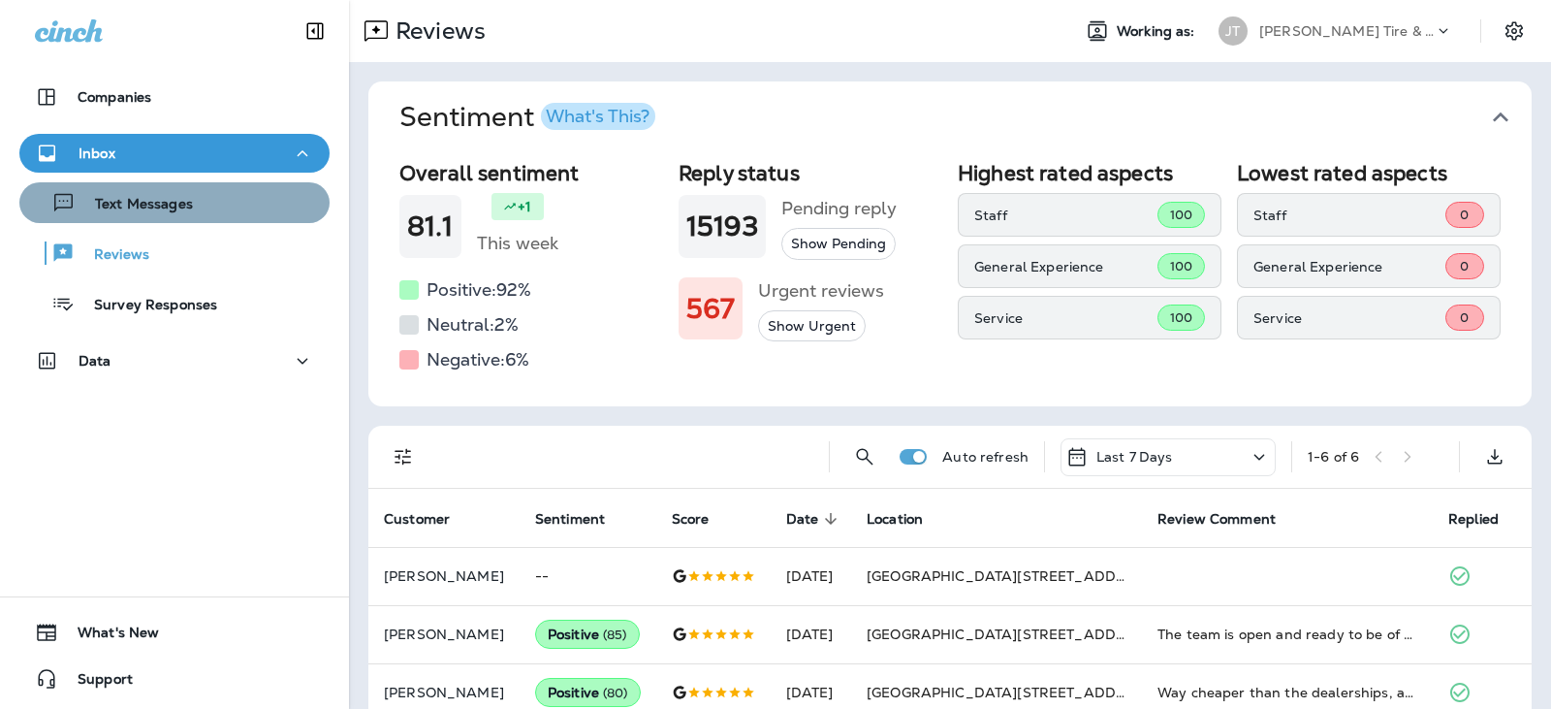 Image resolution: width=1551 pixels, height=709 pixels. I want to click on h1: Sentiment, so click(527, 117).